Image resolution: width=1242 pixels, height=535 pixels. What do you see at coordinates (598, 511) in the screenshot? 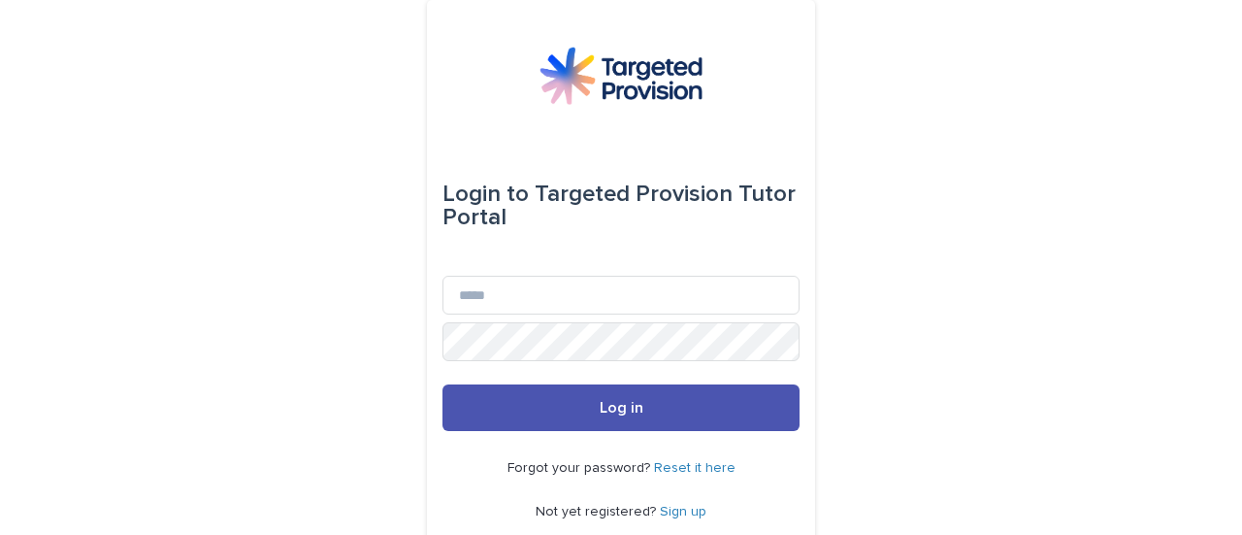
I see `span: Not yet registered?` at bounding box center [598, 511].